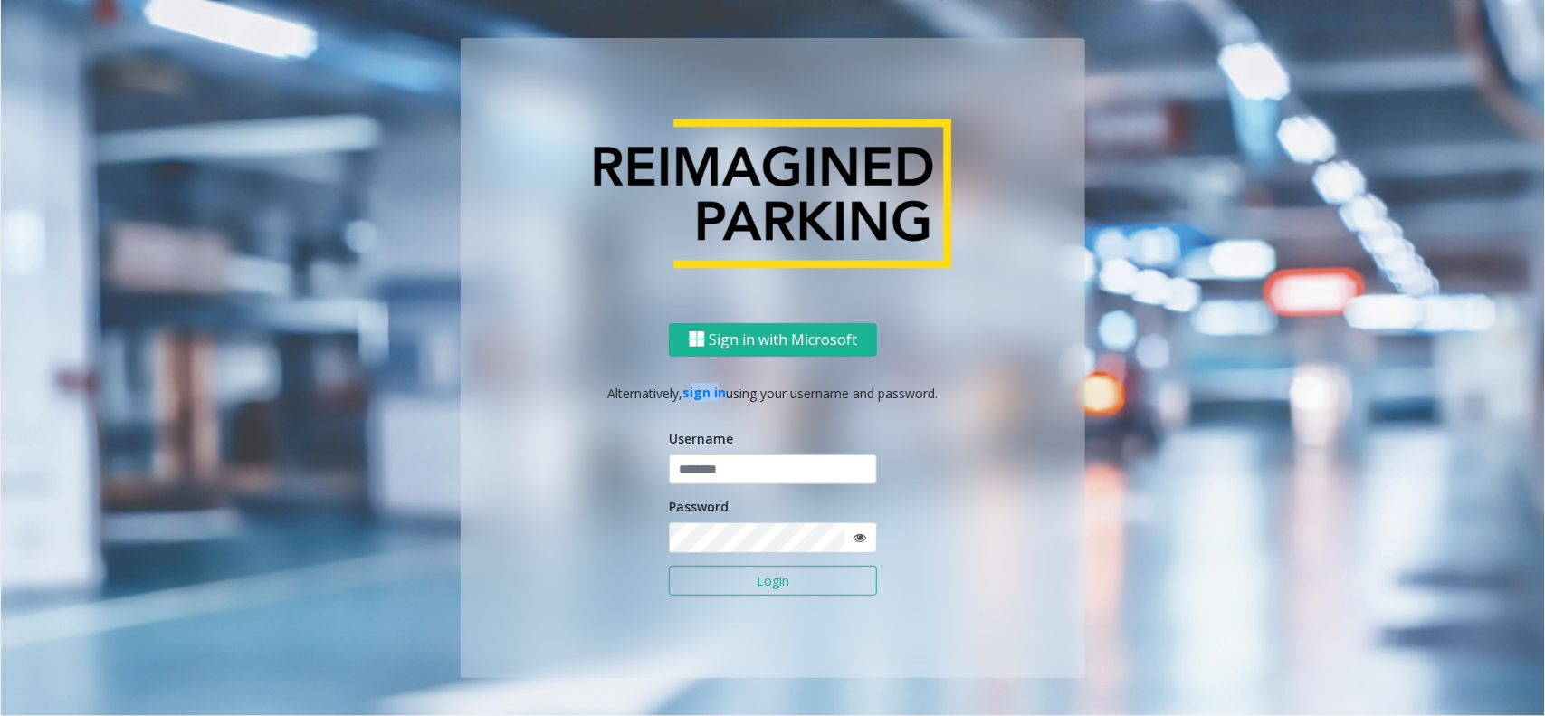  Describe the element at coordinates (773, 581) in the screenshot. I see `button: Login` at that location.